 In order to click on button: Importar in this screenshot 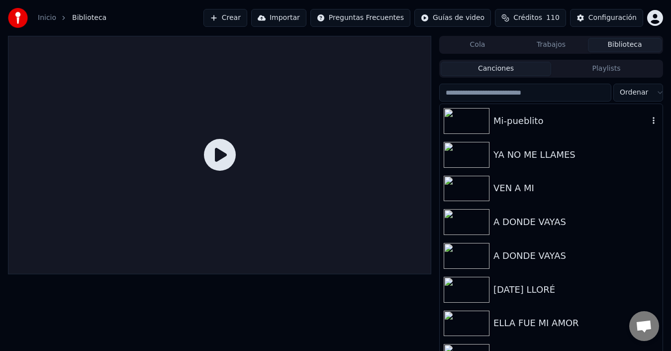, I will do `click(278, 18)`.